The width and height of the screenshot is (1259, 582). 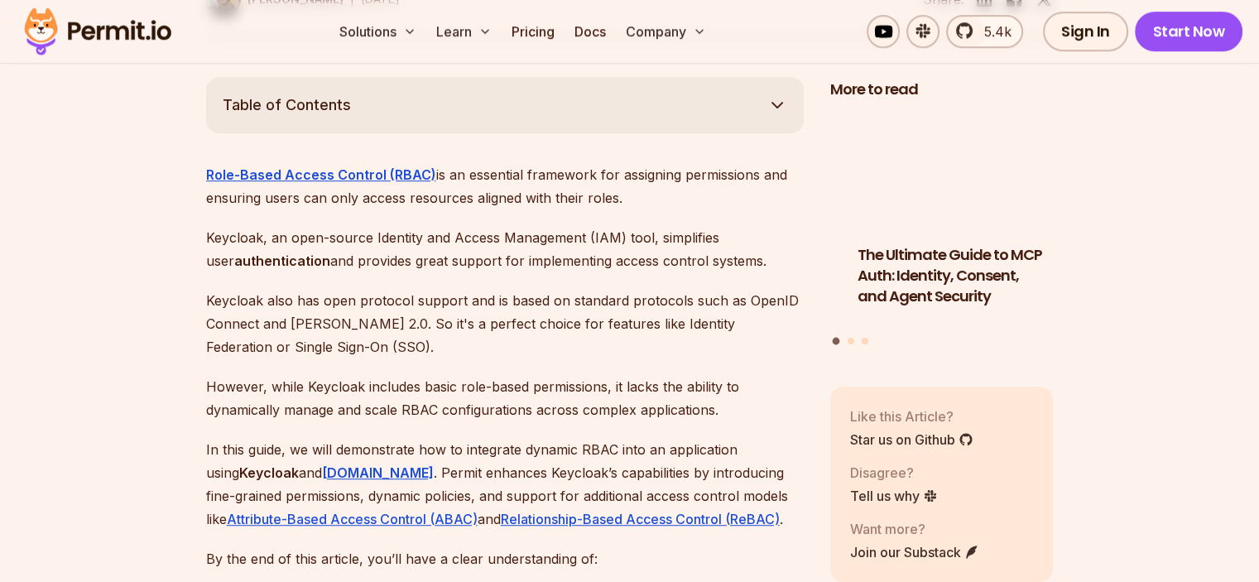 I want to click on a: Start Now, so click(x=1188, y=31).